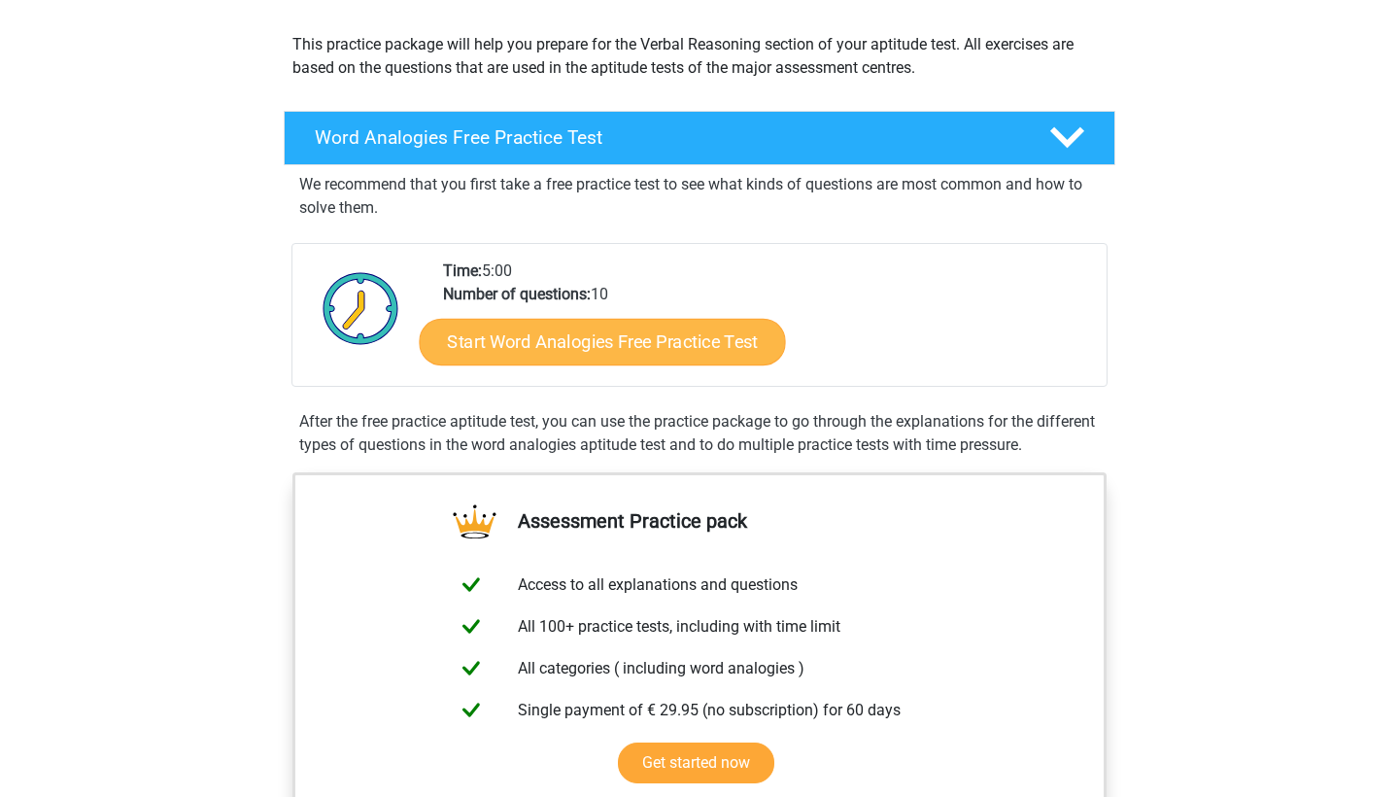  What do you see at coordinates (699, 138) in the screenshot?
I see `a: Word Analogies Free Practice Test` at bounding box center [699, 138].